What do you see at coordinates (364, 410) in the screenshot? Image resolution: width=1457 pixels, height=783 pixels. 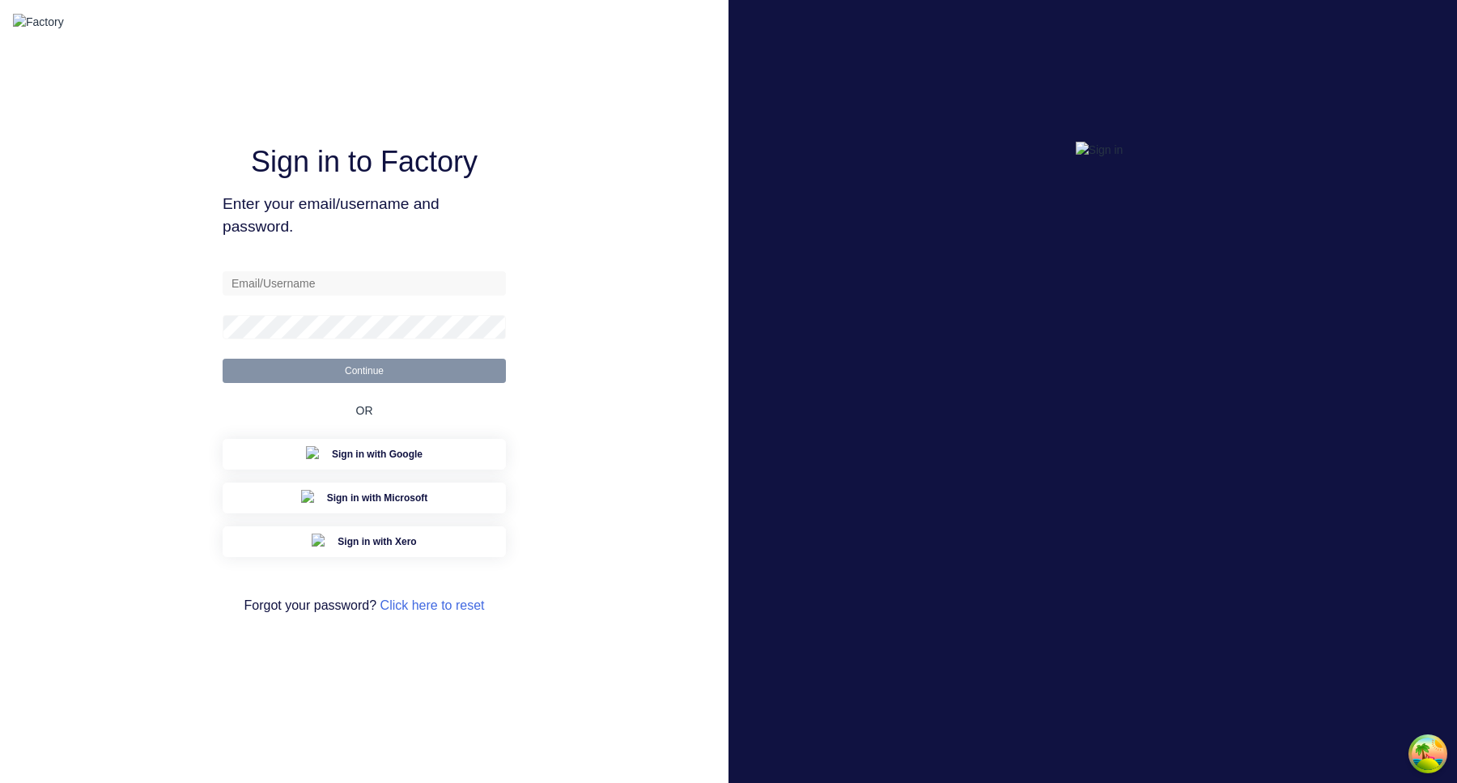 I see `div: OR` at bounding box center [364, 410].